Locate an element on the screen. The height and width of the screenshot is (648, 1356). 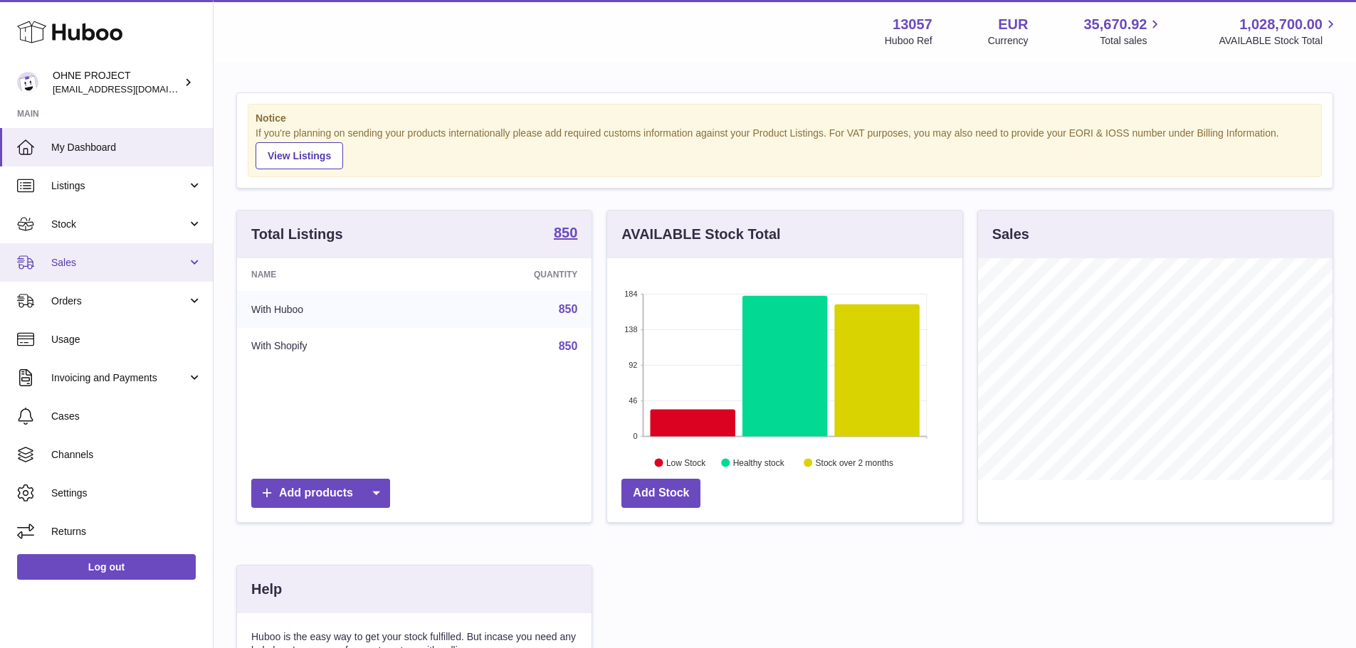
text: 0 is located at coordinates (636, 436).